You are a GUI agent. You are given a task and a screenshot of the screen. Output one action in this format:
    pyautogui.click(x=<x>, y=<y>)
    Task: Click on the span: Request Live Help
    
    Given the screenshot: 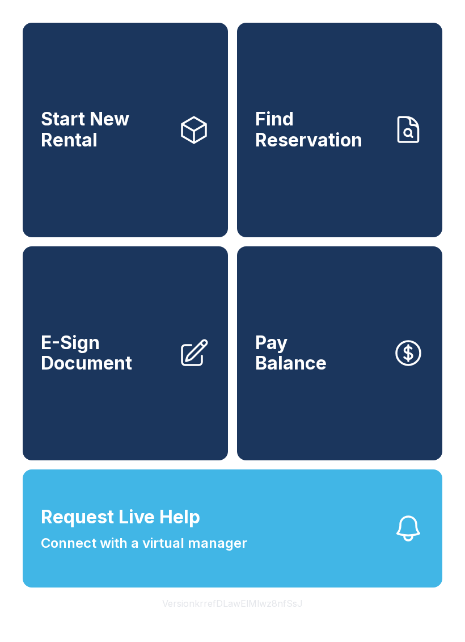 What is the action you would take?
    pyautogui.click(x=120, y=517)
    